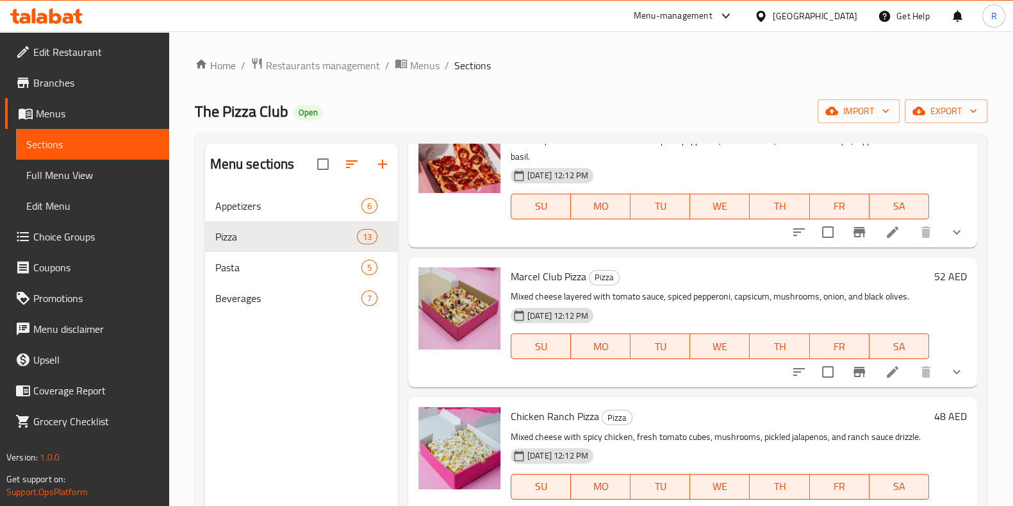 The image size is (1013, 506). What do you see at coordinates (96, 359) in the screenshot?
I see `span: Upsell` at bounding box center [96, 359].